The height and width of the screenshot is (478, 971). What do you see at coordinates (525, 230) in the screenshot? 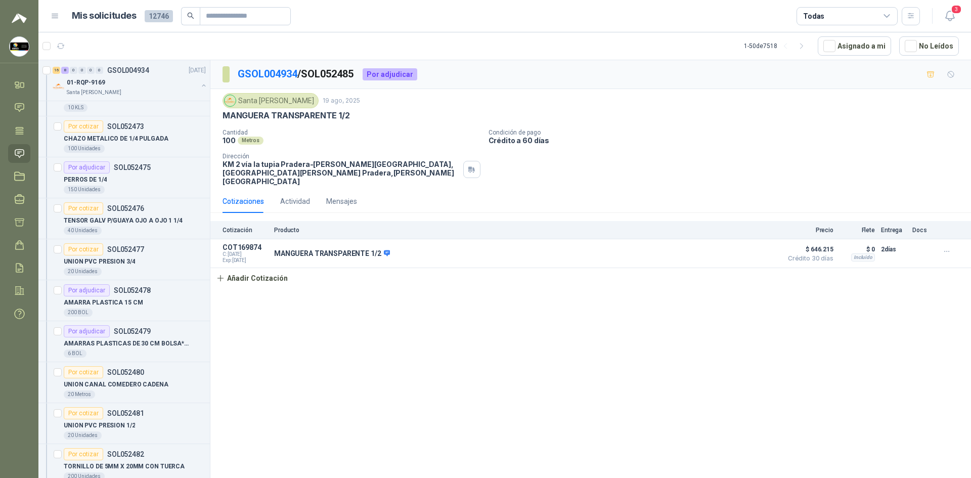
I see `p: Producto` at bounding box center [525, 230].